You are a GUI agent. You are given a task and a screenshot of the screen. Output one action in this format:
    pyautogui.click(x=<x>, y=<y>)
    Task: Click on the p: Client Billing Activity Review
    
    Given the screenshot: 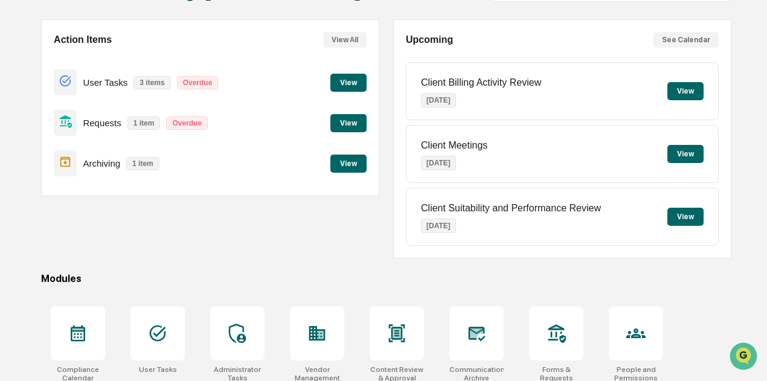 What is the action you would take?
    pyautogui.click(x=481, y=83)
    